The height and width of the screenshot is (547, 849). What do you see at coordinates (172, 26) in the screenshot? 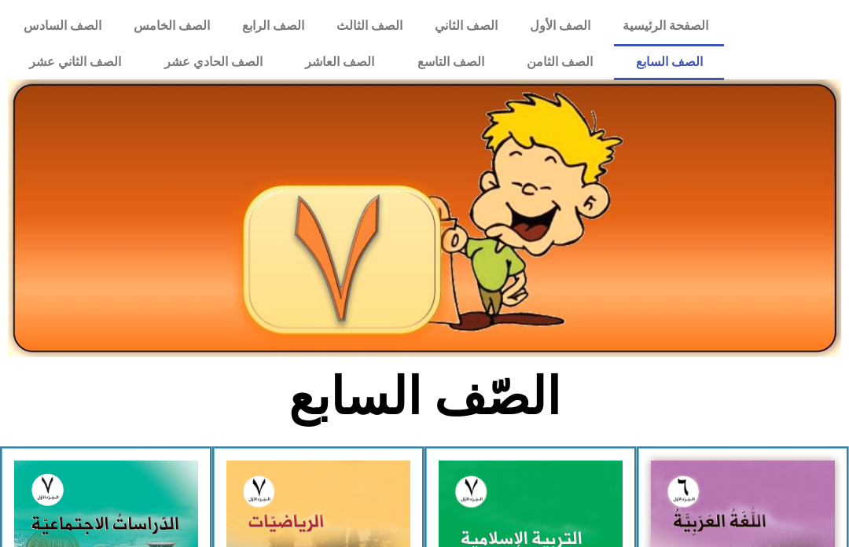
I see `a: الصف الخامس` at bounding box center [172, 26].